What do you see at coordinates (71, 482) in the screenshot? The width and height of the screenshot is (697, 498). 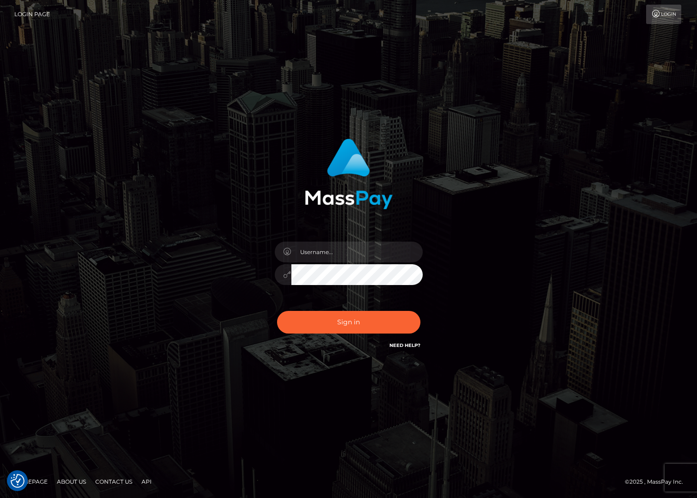 I see `a: About Us` at bounding box center [71, 482].